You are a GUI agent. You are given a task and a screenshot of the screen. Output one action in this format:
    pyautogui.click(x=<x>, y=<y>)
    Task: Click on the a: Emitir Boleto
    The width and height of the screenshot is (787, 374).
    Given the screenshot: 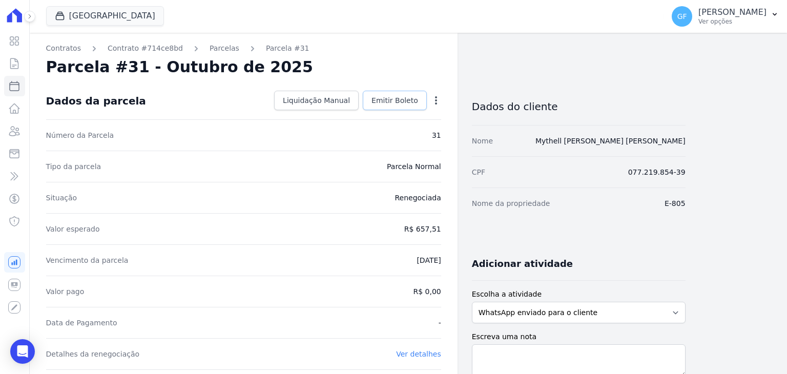 What is the action you would take?
    pyautogui.click(x=395, y=100)
    